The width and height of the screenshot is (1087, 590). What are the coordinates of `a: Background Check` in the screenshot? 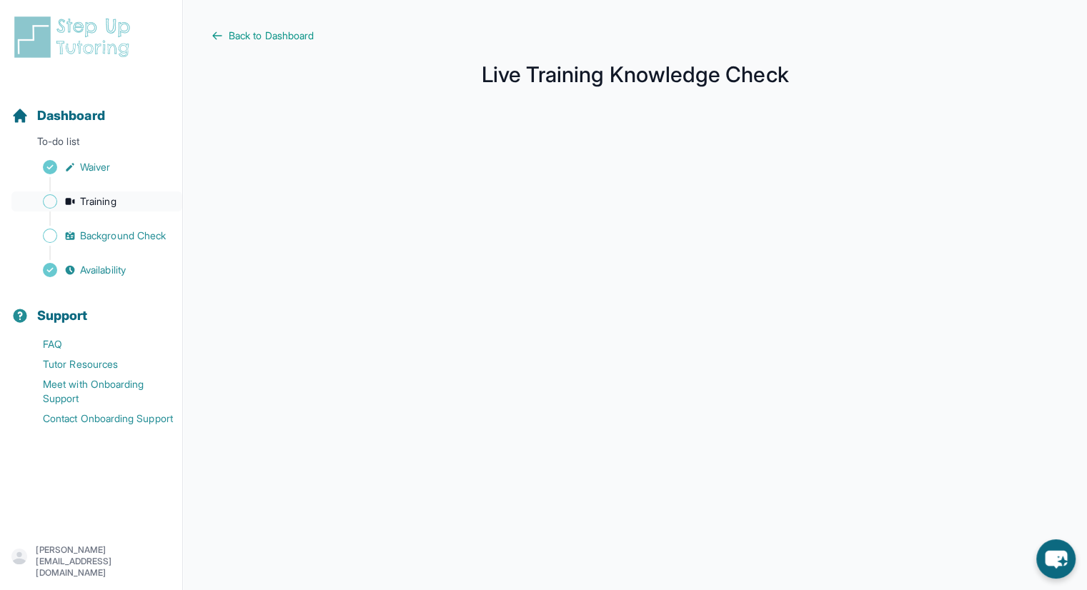 It's located at (96, 236).